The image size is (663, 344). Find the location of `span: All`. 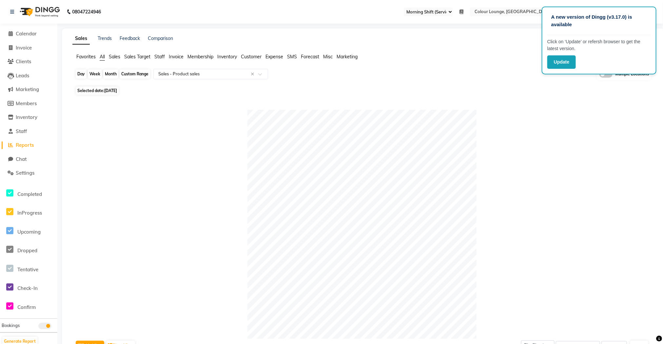

span: All is located at coordinates (102, 57).